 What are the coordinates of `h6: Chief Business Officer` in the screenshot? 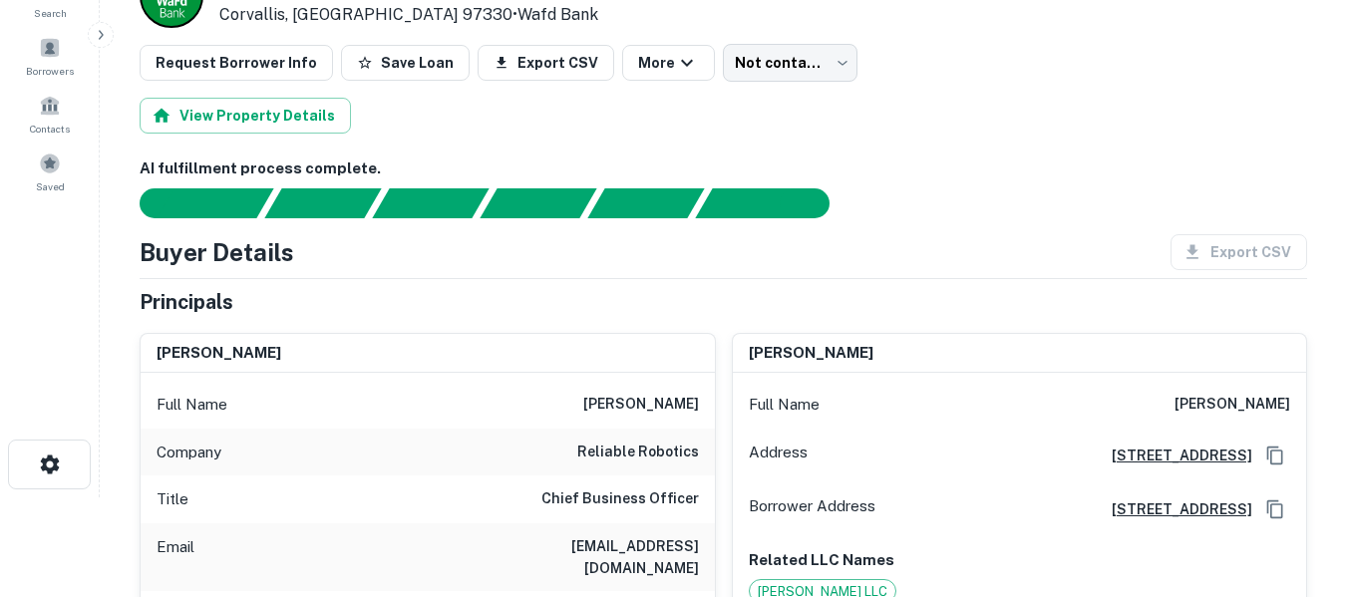 It's located at (620, 500).